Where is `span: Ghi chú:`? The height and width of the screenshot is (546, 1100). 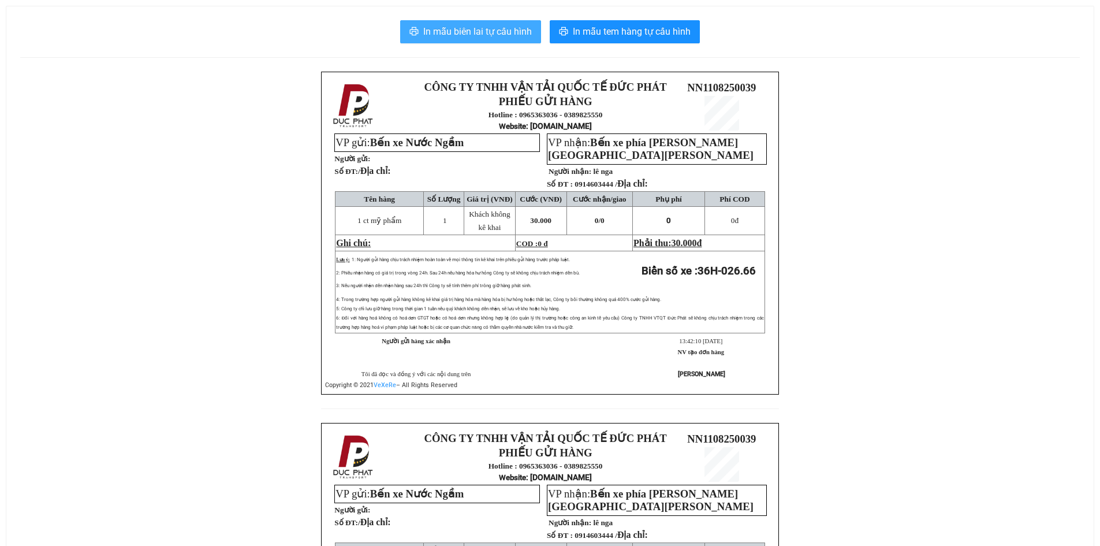
span: Ghi chú: is located at coordinates (353, 243).